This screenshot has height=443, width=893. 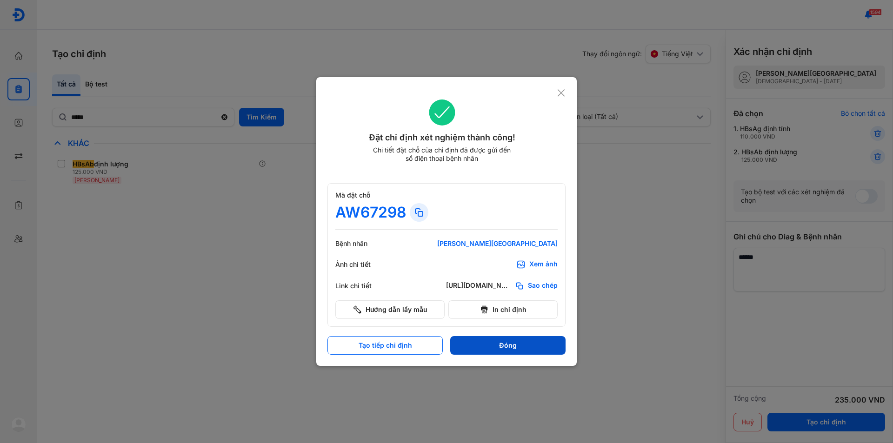 I want to click on div: Bệnh nhân, so click(x=363, y=244).